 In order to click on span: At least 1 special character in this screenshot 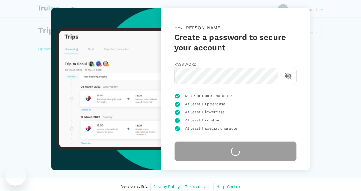, I will do `click(212, 129)`.